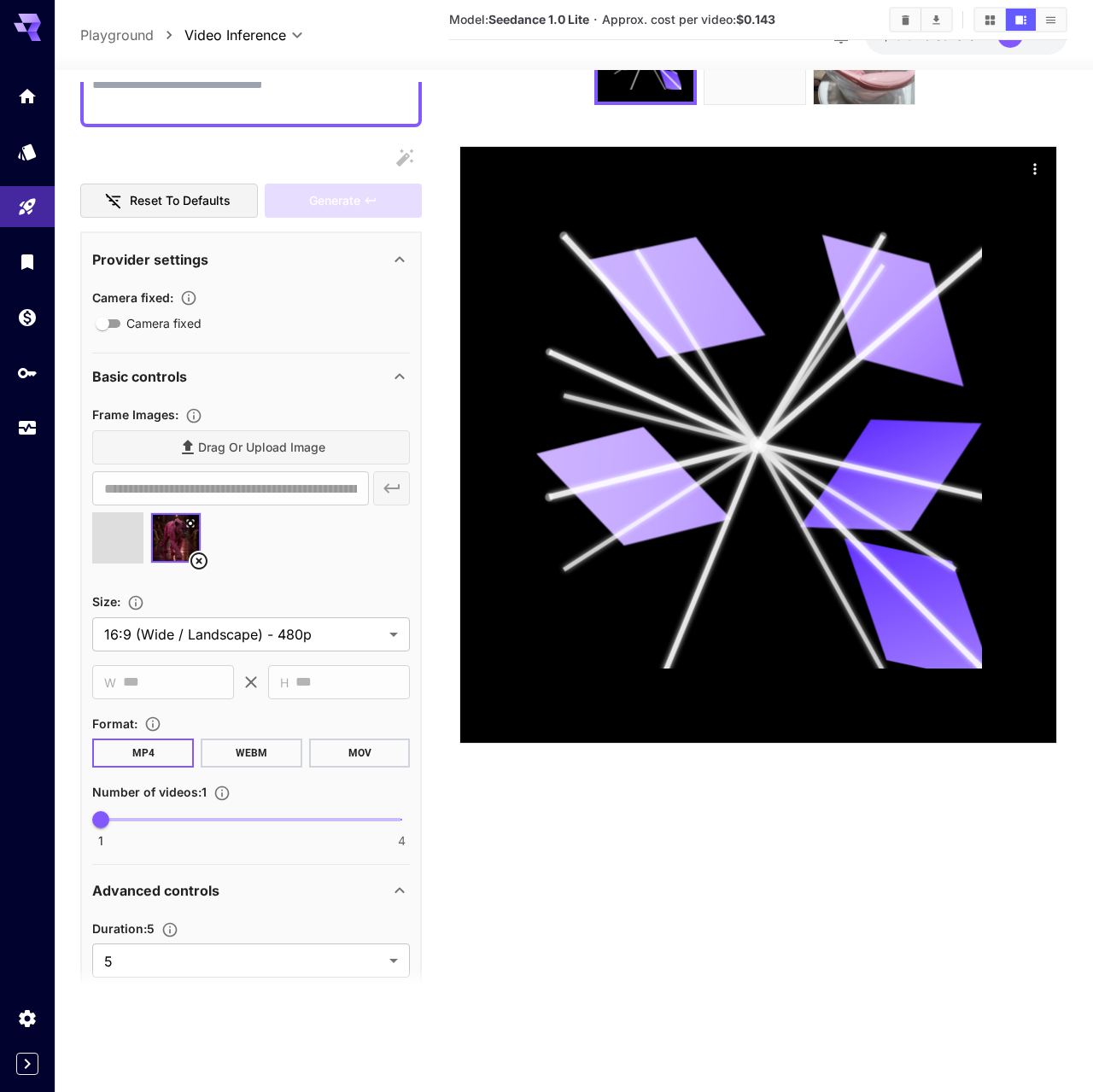  I want to click on p: Playground, so click(117, 35).